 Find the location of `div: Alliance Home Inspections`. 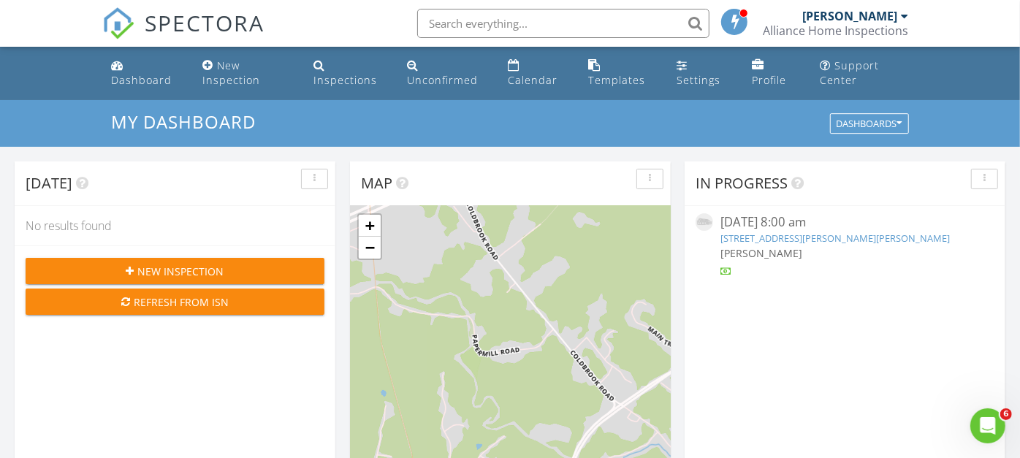

div: Alliance Home Inspections is located at coordinates (835, 31).